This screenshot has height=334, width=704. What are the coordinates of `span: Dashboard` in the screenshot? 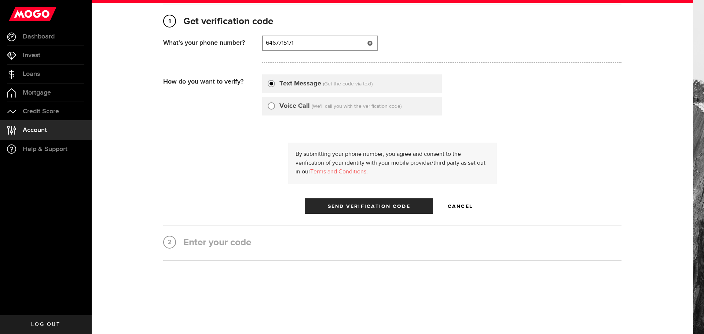 It's located at (39, 37).